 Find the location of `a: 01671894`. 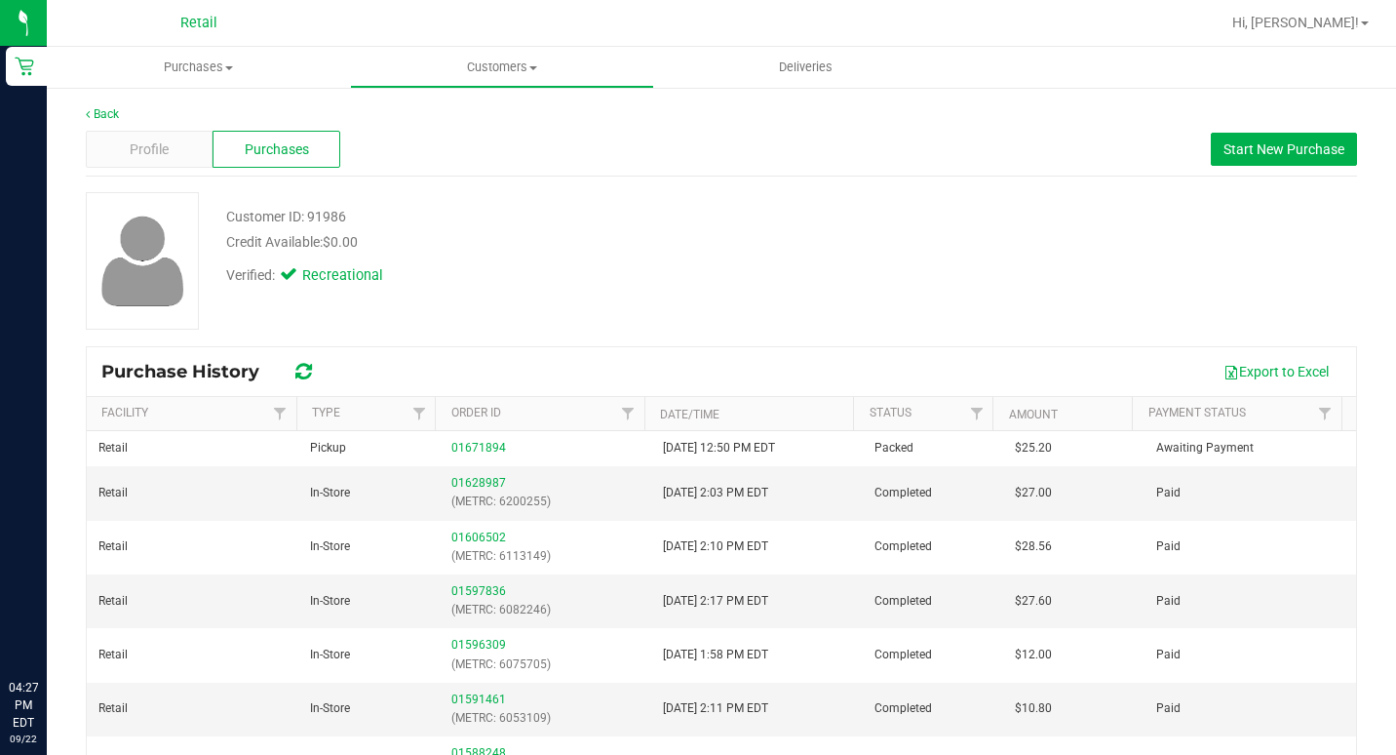

a: 01671894 is located at coordinates (479, 447).